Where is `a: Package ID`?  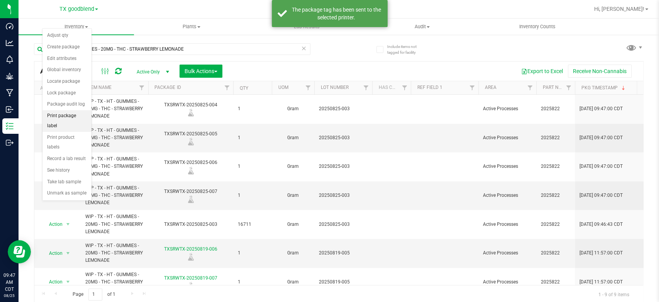 a: Package ID is located at coordinates (168, 87).